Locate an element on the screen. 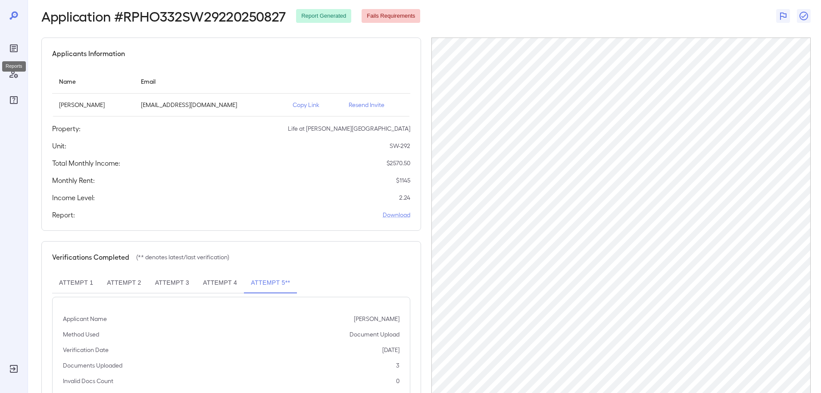 Image resolution: width=821 pixels, height=393 pixels. table: simple table is located at coordinates (231, 93).